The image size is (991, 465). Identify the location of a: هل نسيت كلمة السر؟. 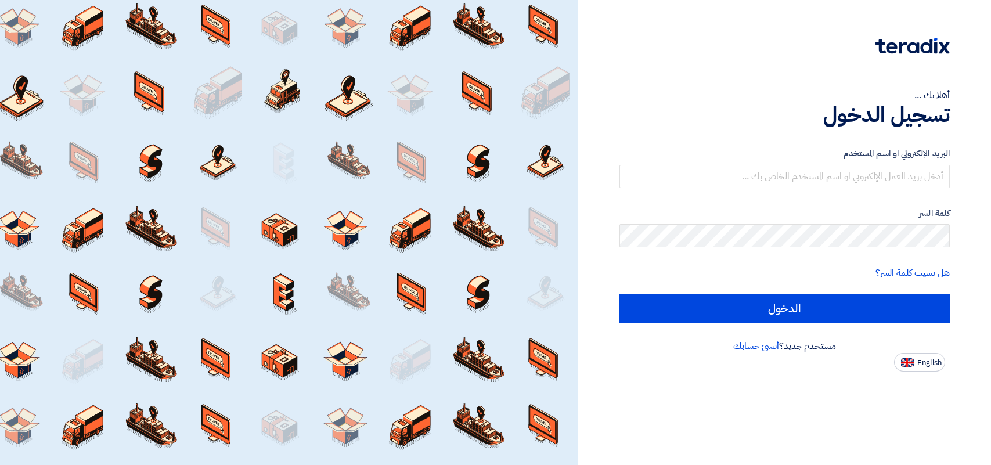
(913, 273).